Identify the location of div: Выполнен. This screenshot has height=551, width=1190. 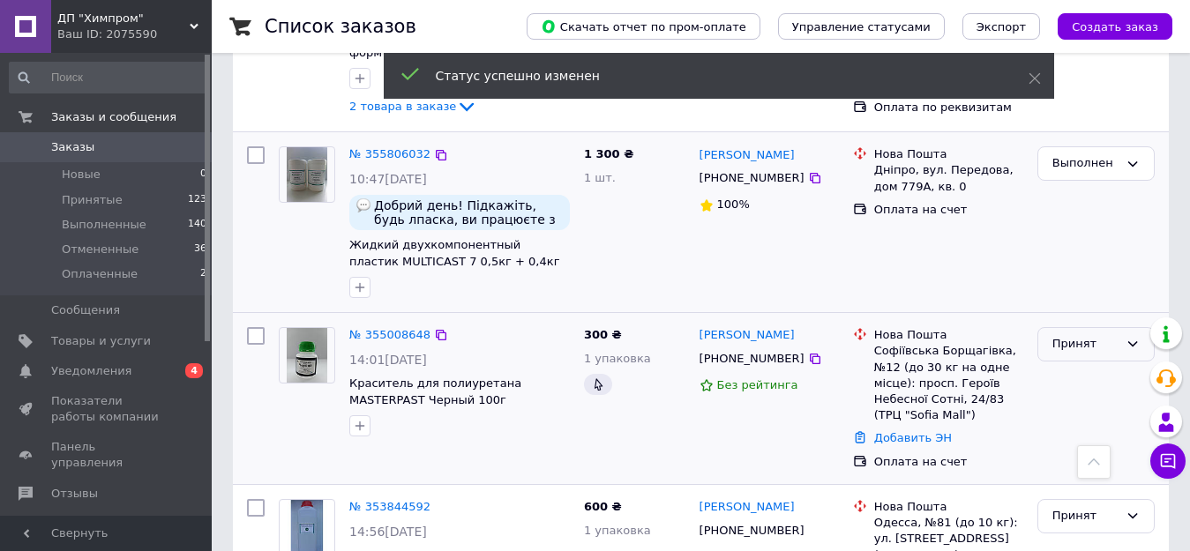
(1085, 163).